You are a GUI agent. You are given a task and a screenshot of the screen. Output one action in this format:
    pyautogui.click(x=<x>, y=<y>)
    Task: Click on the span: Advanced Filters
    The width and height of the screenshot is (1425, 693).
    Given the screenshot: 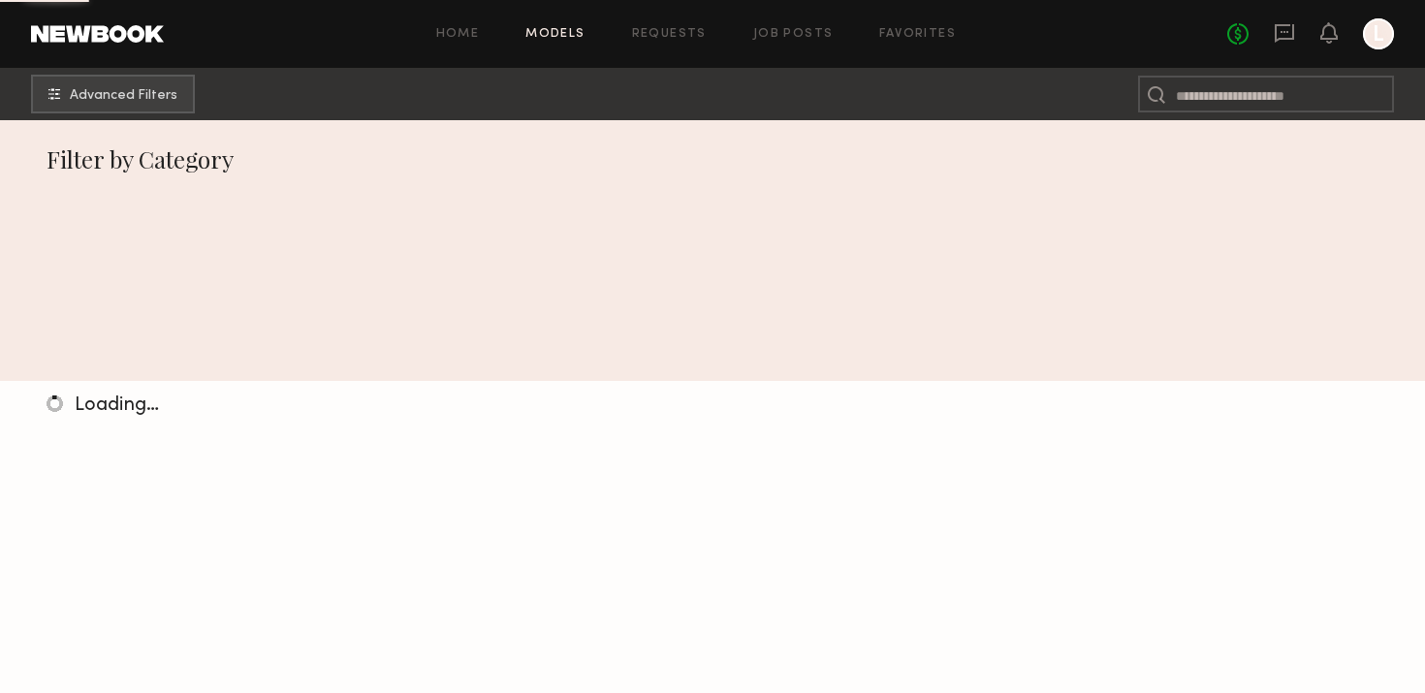 What is the action you would take?
    pyautogui.click(x=123, y=96)
    